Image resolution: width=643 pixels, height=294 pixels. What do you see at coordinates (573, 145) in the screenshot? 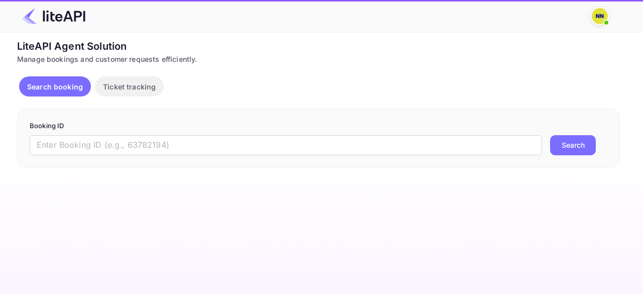
I see `button: Search` at bounding box center [573, 145].